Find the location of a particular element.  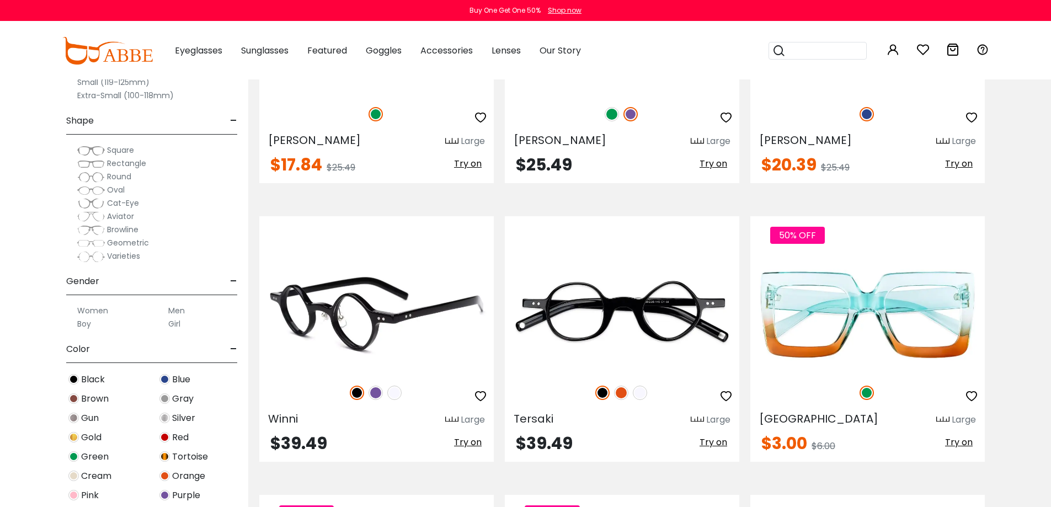

label: Boy is located at coordinates (84, 324).